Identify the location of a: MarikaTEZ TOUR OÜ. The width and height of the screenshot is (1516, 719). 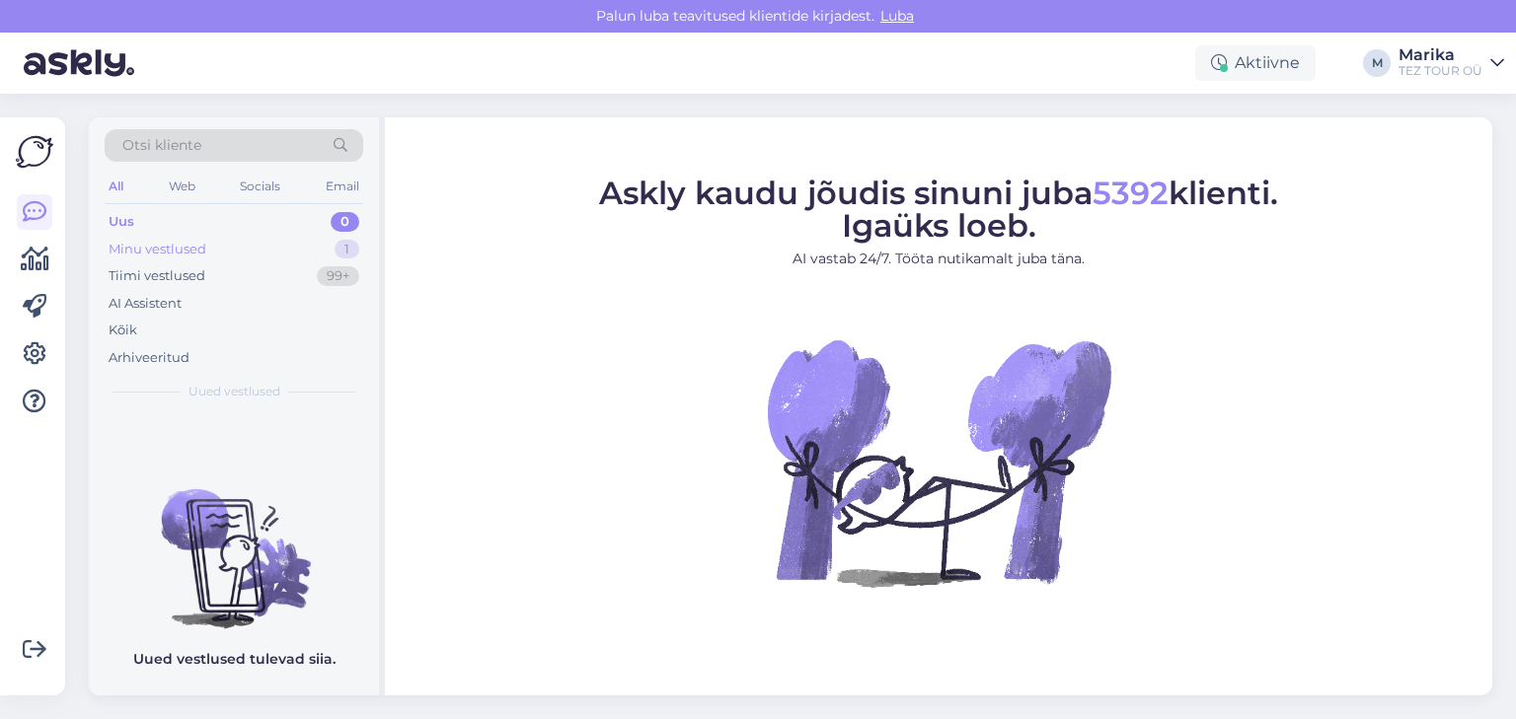
(1451, 63).